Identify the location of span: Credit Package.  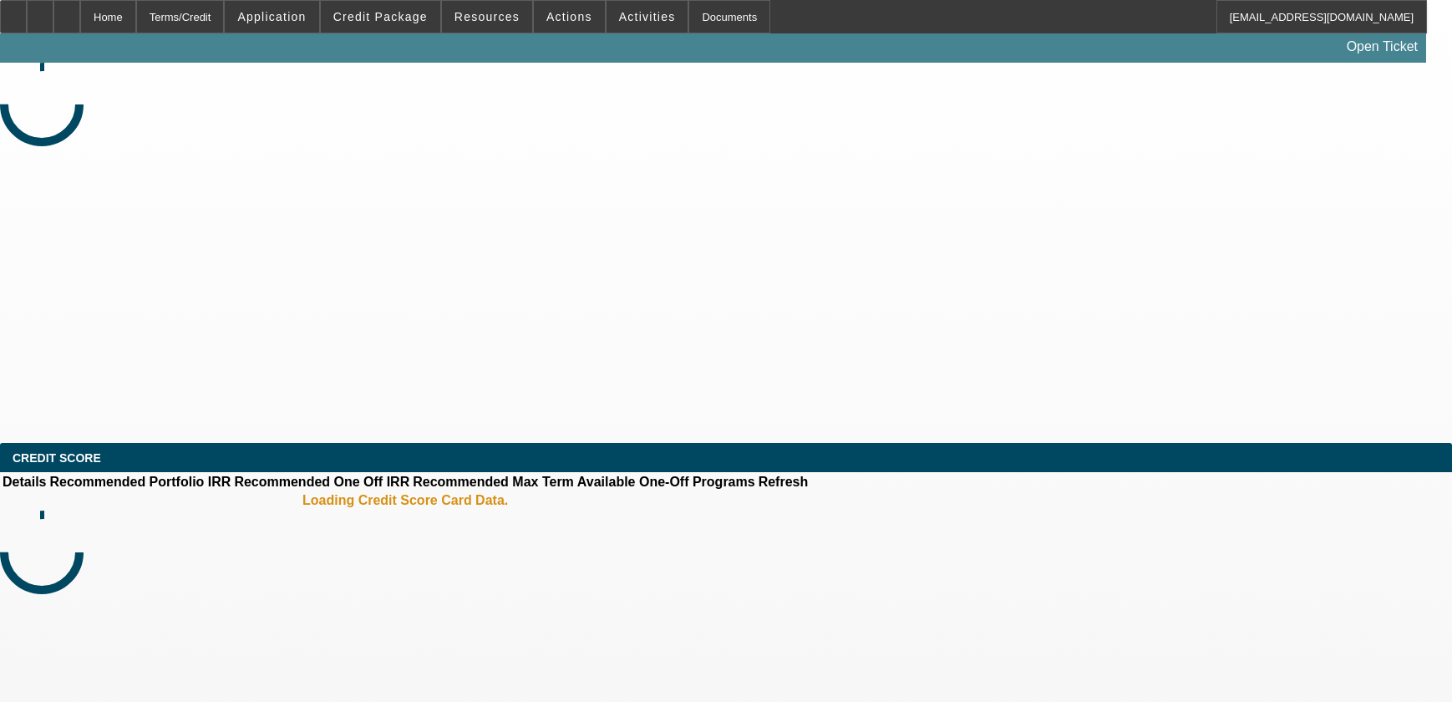
(380, 17).